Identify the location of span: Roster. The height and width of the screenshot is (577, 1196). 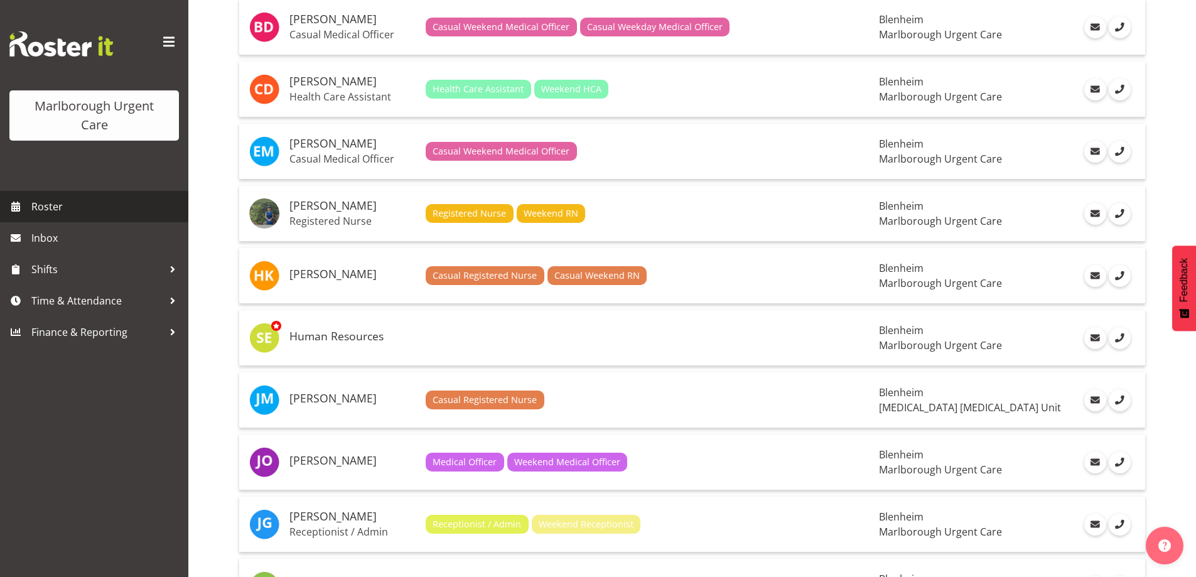
(107, 207).